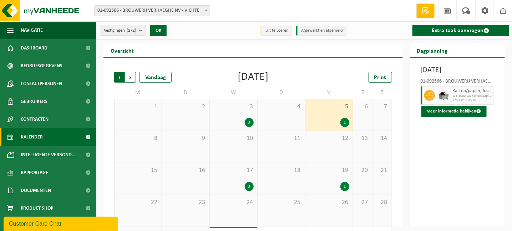 This screenshot has height=231, width=512. Describe the element at coordinates (155, 77) in the screenshot. I see `div: Vandaag` at that location.